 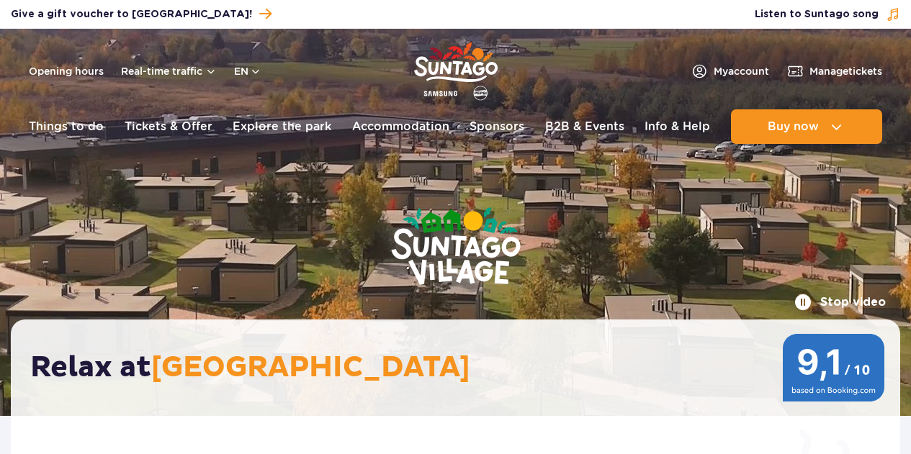 I want to click on a: Opening hours, so click(x=66, y=71).